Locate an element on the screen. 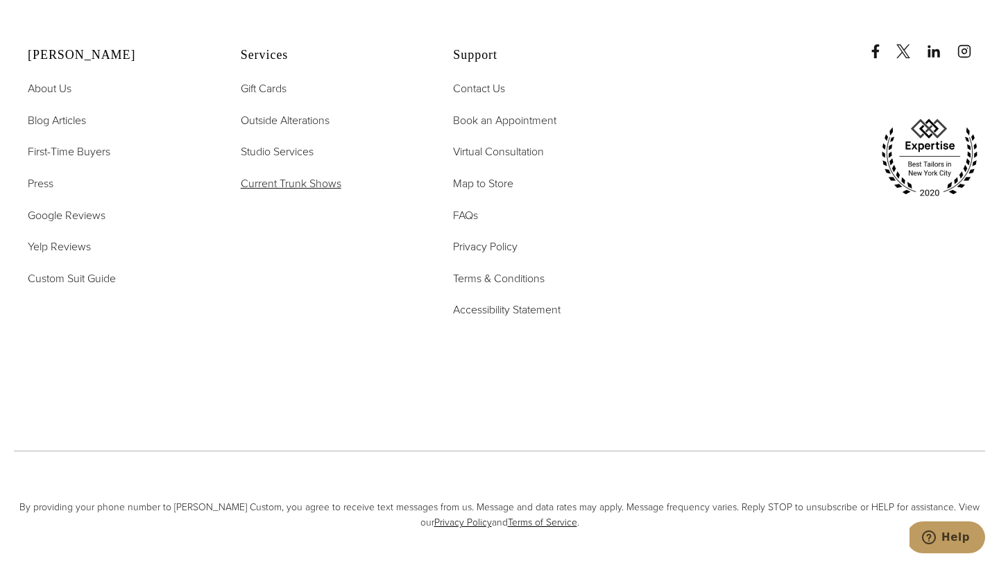  a: Terms of Service is located at coordinates (543, 522).